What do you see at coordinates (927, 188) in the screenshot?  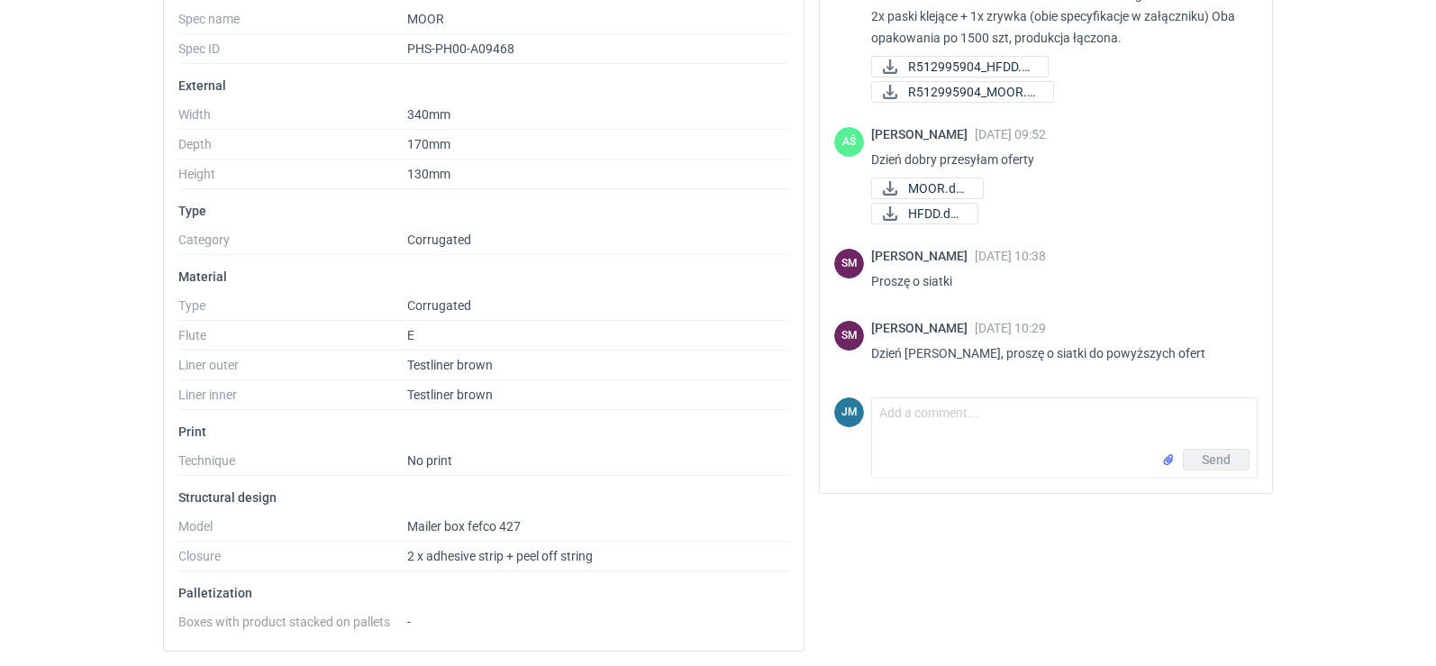 I see `div: MOOR.docx` at bounding box center [927, 188].